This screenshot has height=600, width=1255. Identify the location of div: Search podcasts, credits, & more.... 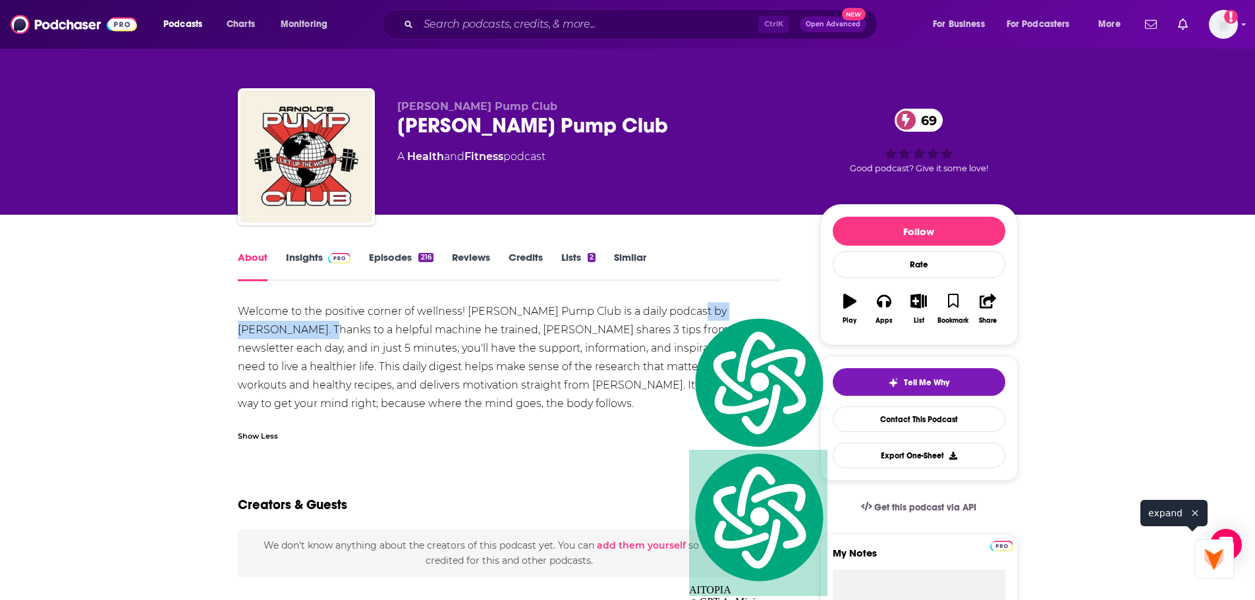
(642, 24).